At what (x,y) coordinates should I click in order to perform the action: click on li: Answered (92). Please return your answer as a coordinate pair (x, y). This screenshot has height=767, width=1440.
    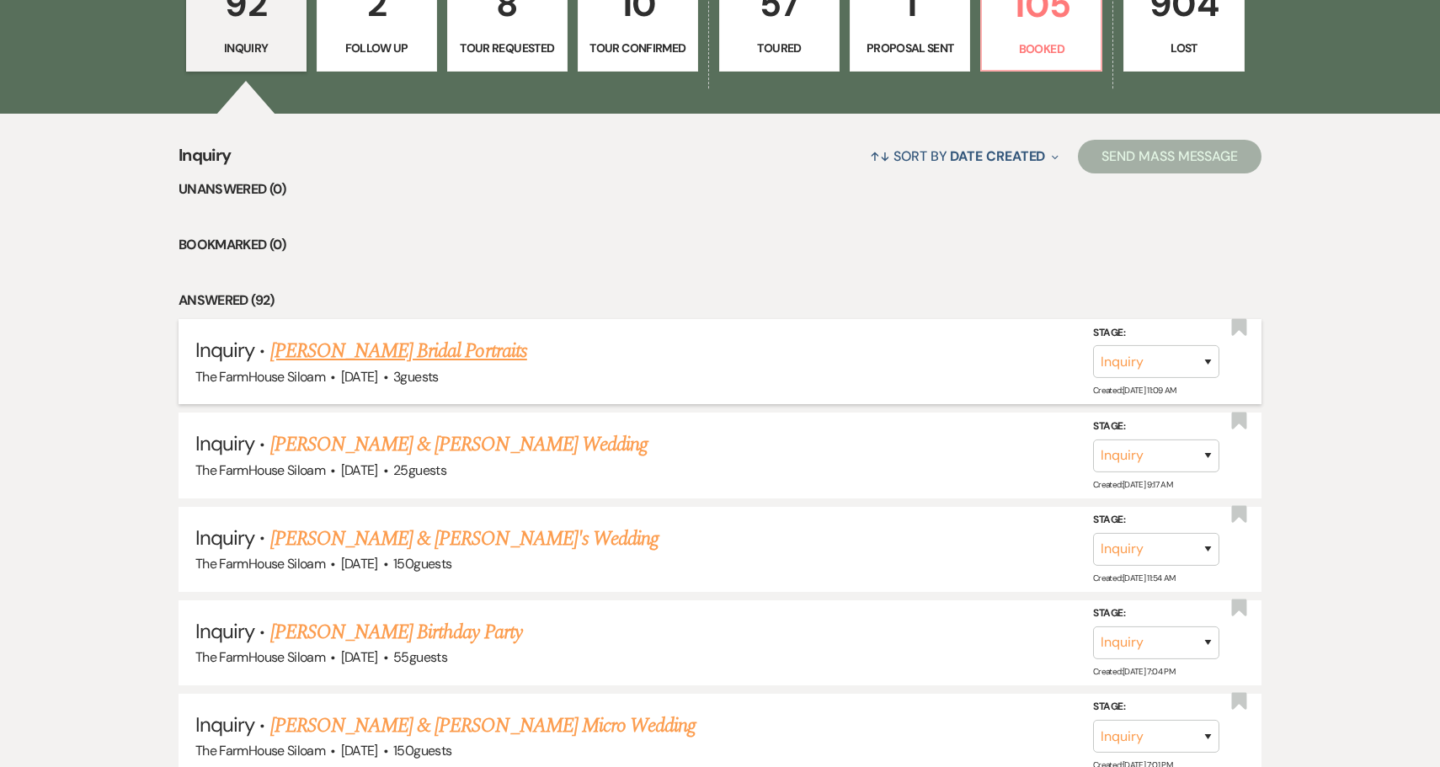
    Looking at the image, I should click on (720, 301).